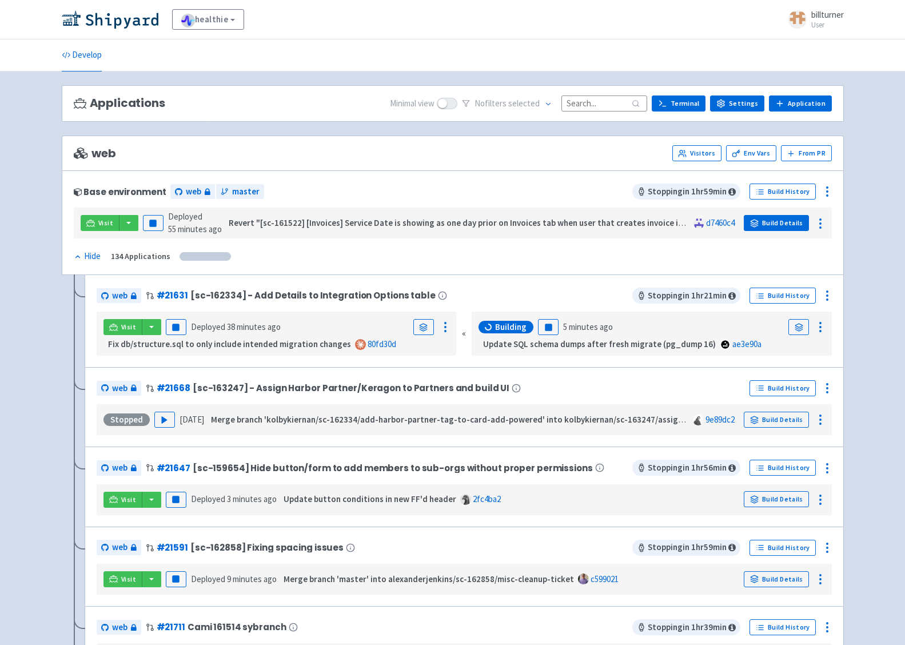 Image resolution: width=905 pixels, height=645 pixels. Describe the element at coordinates (599, 344) in the screenshot. I see `strong: Update SQL schema dumps after fresh migrate (pg_dump 16)` at that location.